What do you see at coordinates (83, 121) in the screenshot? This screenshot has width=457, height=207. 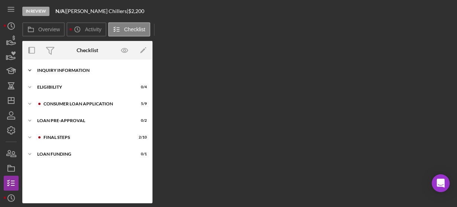 I see `div: Loan Pre-Approval` at bounding box center [83, 121].